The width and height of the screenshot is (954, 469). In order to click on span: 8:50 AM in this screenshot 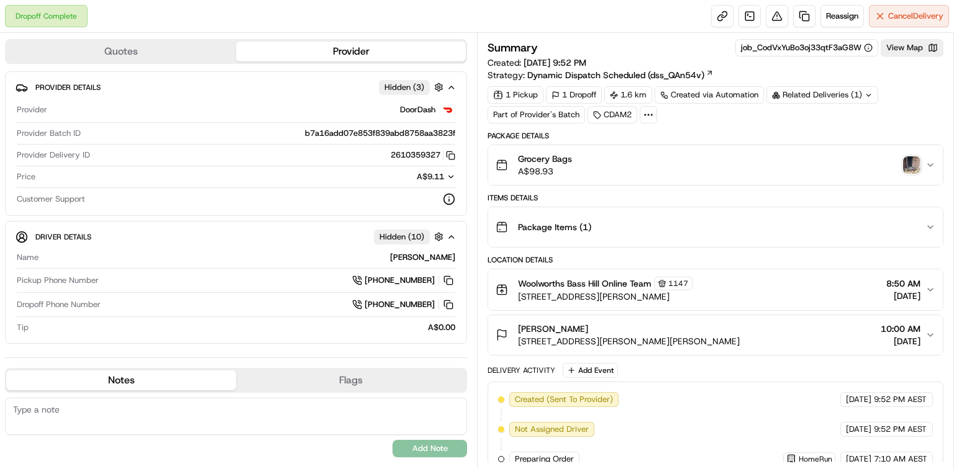, I will do `click(903, 284)`.